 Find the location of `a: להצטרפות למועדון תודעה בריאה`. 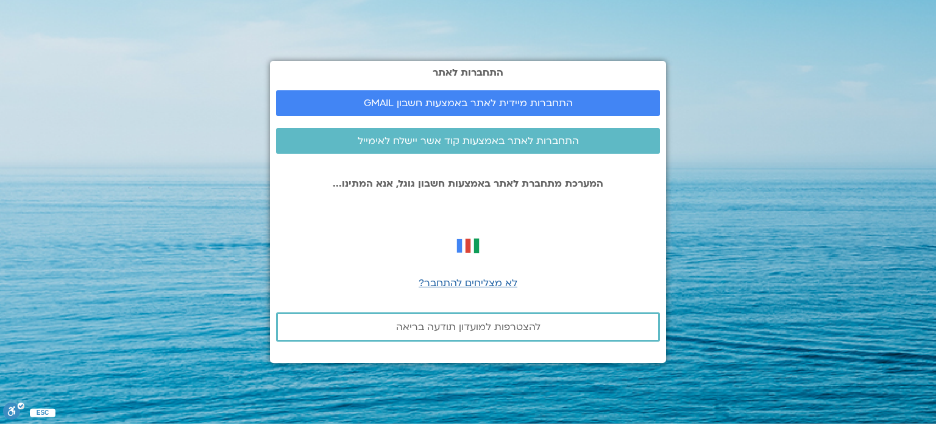

a: להצטרפות למועדון תודעה בריאה is located at coordinates (468, 327).